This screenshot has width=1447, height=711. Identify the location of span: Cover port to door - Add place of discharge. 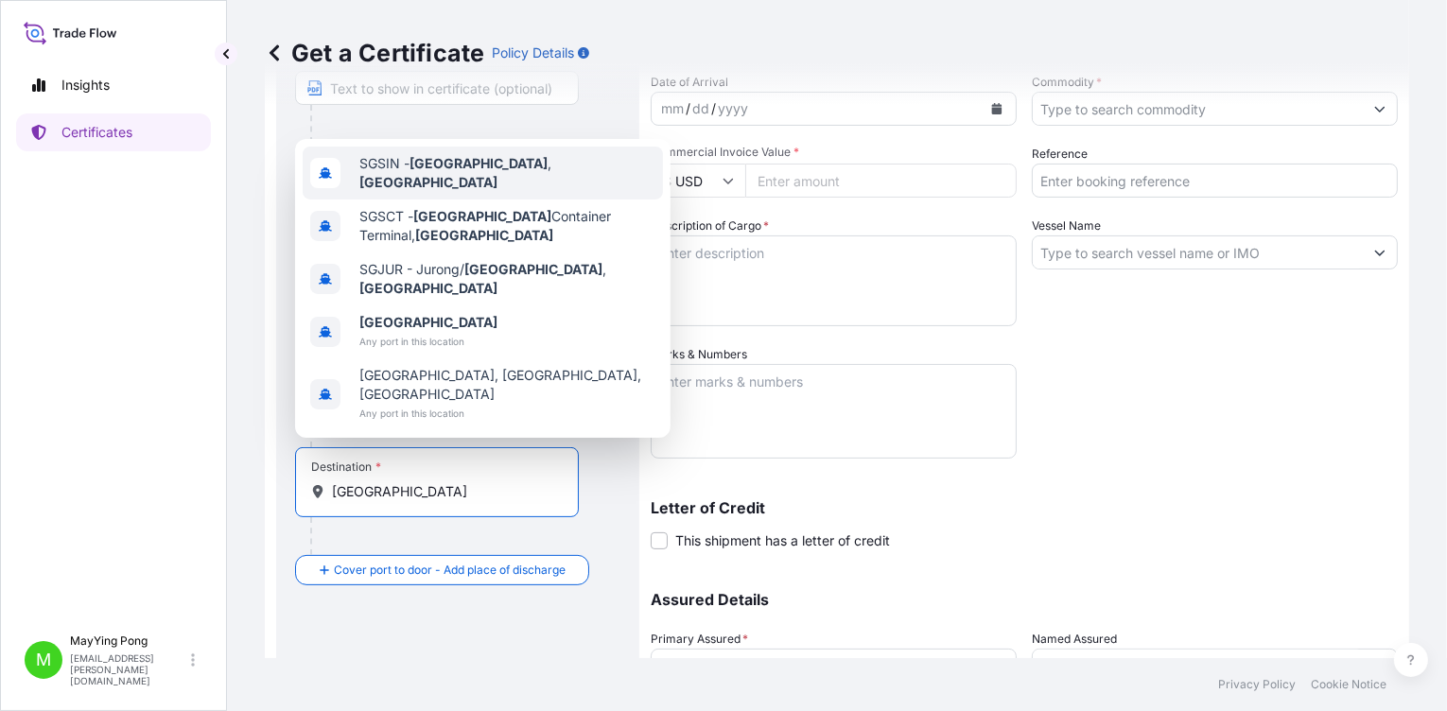
(449, 570).